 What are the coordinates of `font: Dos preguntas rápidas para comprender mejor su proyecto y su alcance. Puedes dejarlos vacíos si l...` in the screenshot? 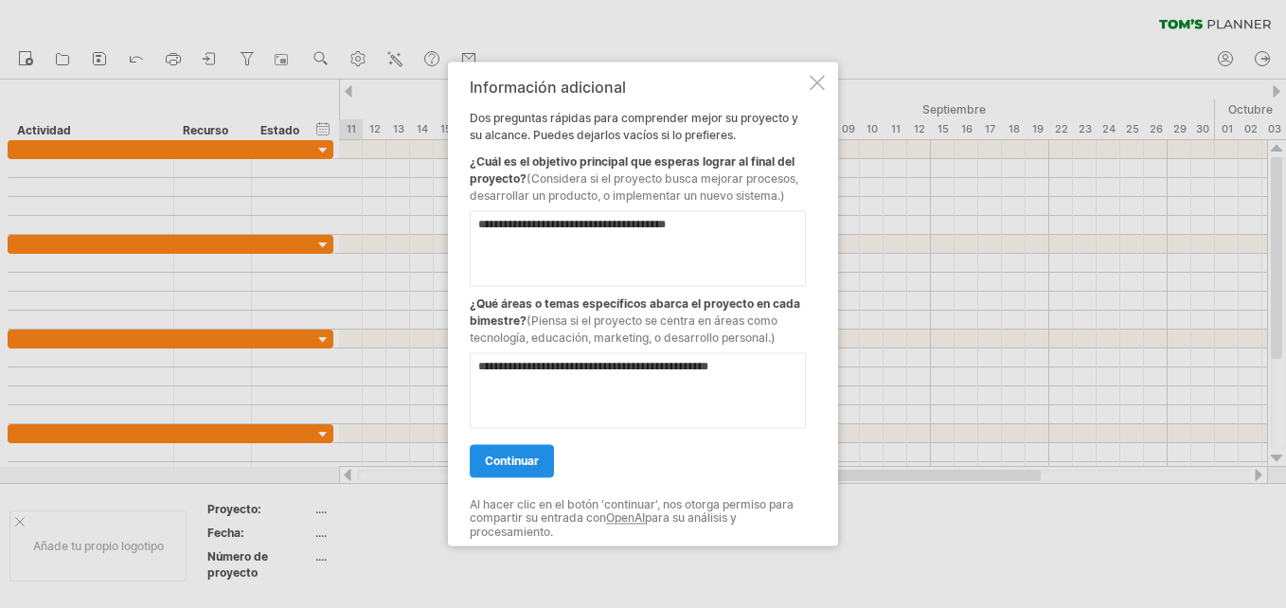 It's located at (634, 126).